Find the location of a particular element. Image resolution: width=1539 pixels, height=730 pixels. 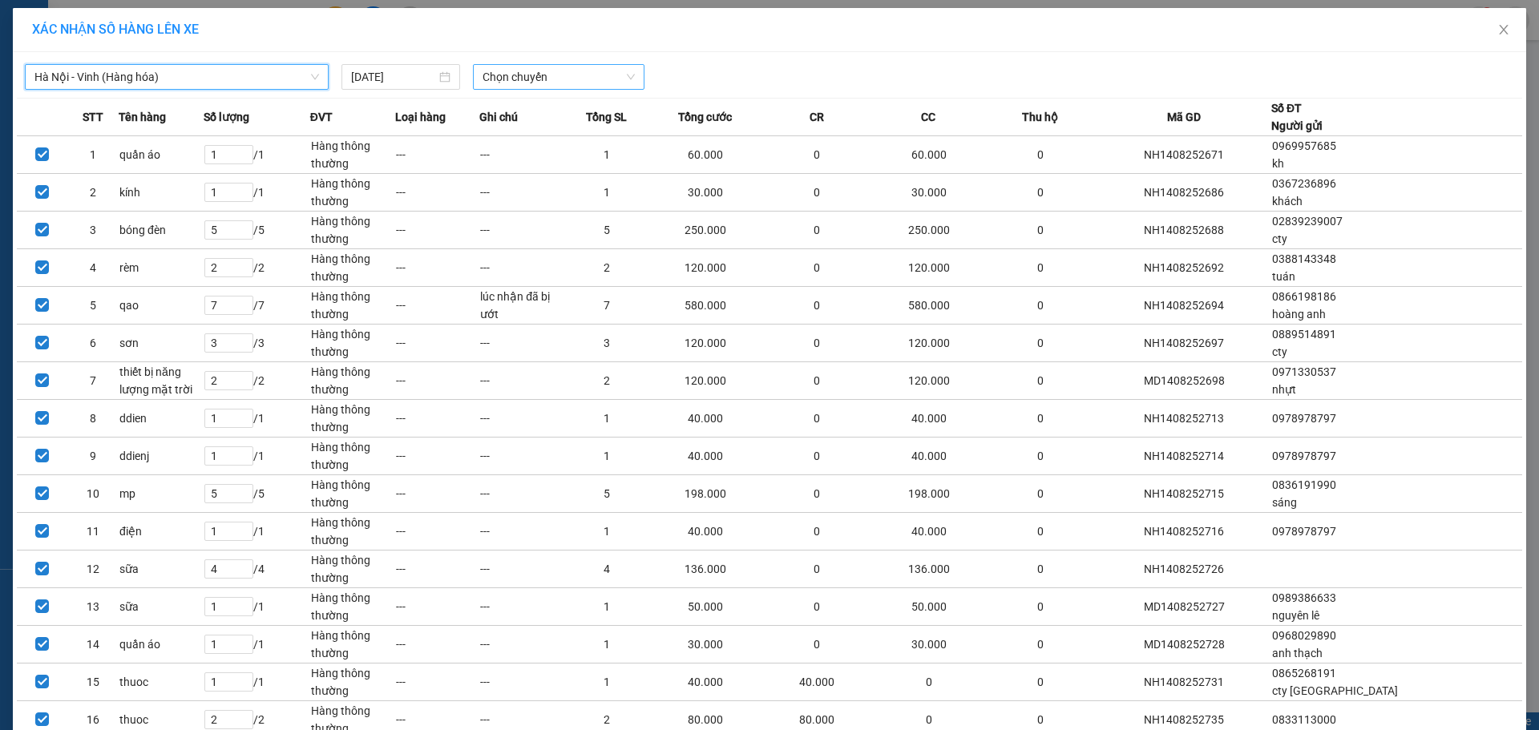

td: ddien is located at coordinates (161, 418).